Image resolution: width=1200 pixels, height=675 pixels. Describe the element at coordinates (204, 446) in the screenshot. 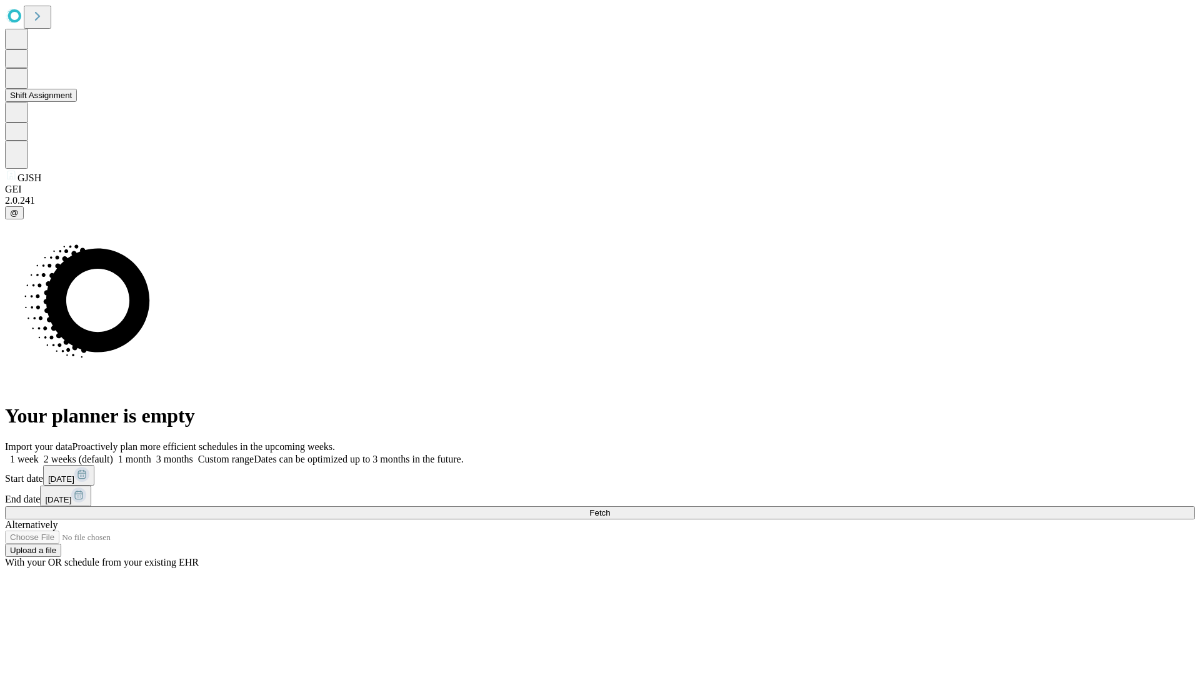

I see `span: Proactively plan more efficient schedules in the upcoming weeks.` at that location.